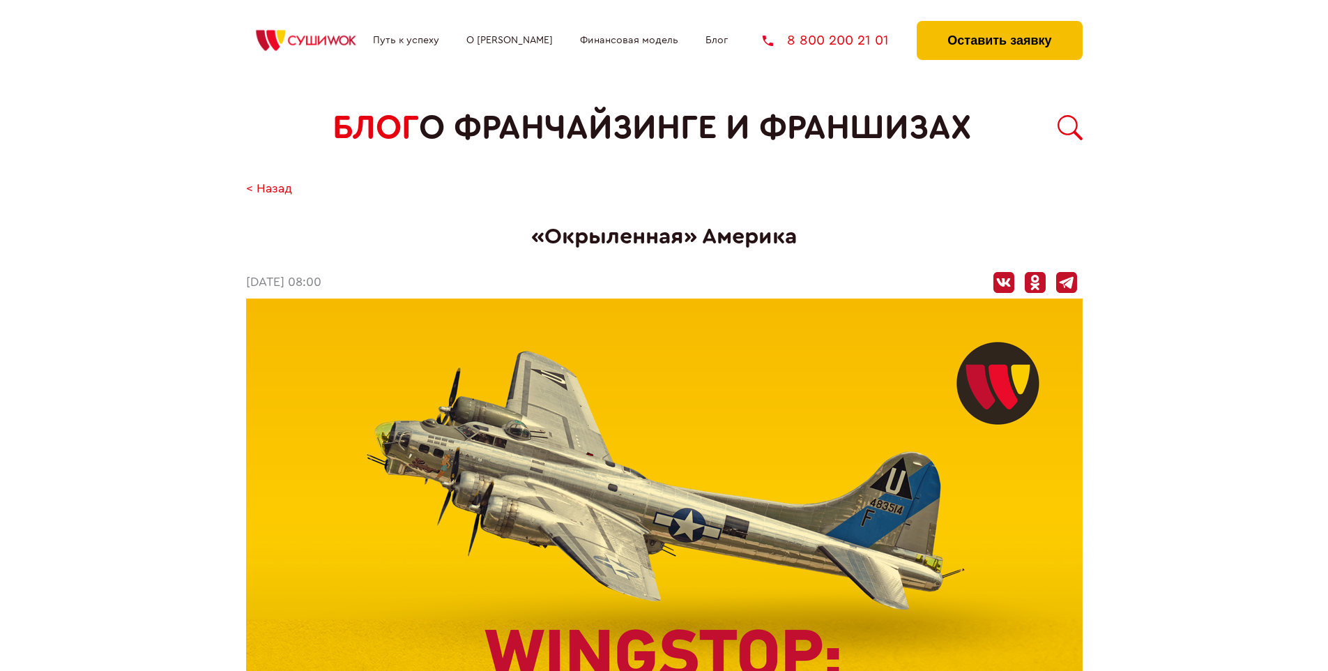 The width and height of the screenshot is (1328, 671). What do you see at coordinates (269, 189) in the screenshot?
I see `a: < Назад` at bounding box center [269, 189].